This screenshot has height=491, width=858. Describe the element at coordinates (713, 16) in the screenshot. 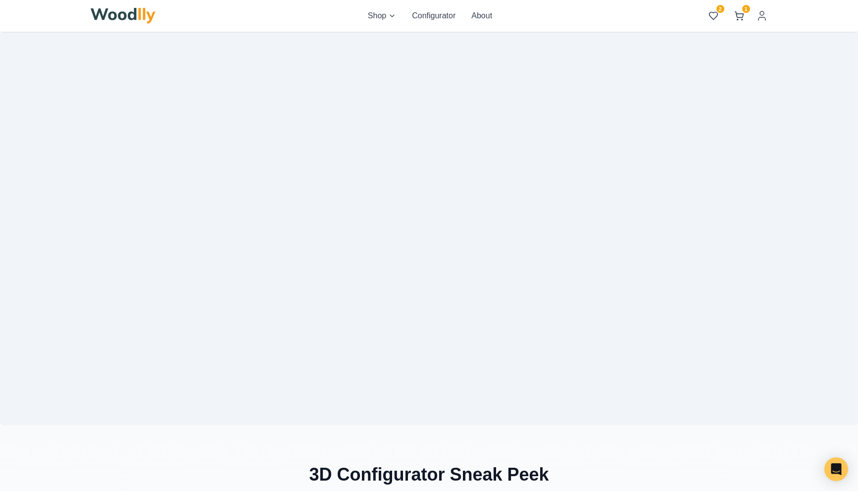

I see `button: 2` at that location.